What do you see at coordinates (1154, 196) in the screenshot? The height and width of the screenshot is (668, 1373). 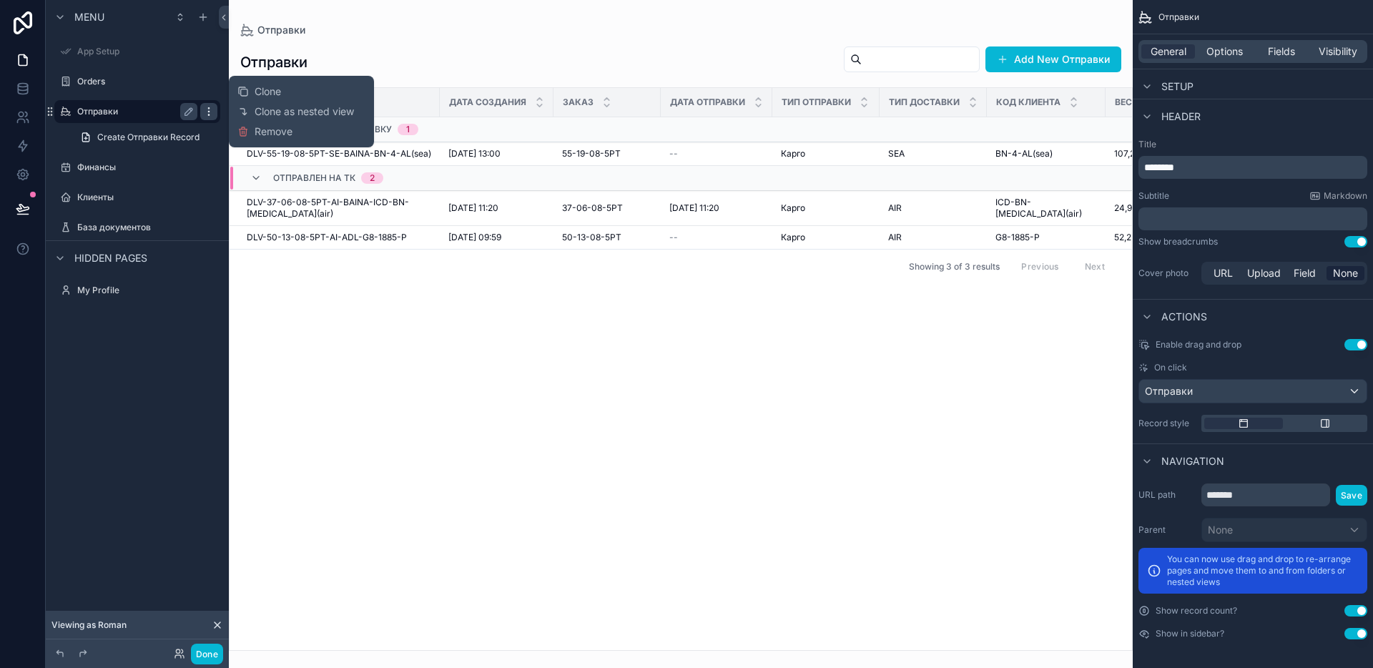 I see `label: Subtitle` at bounding box center [1154, 196].